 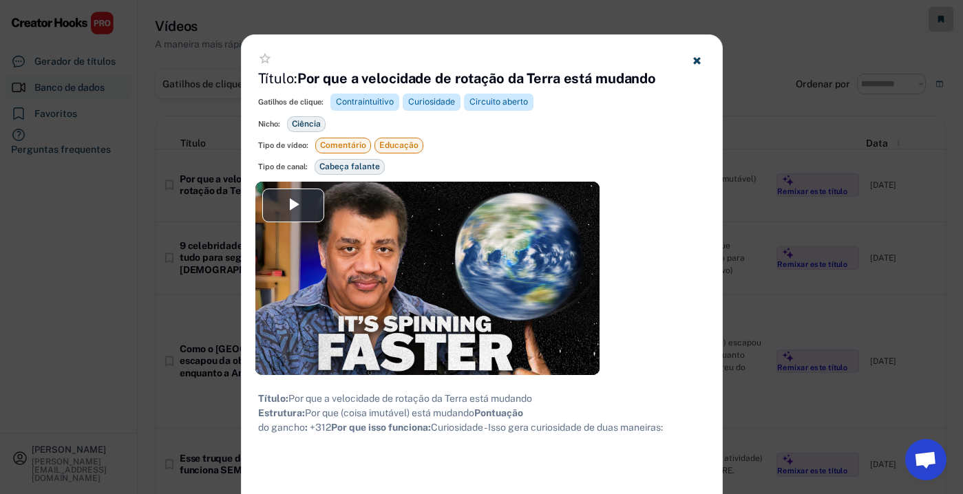 What do you see at coordinates (283, 167) in the screenshot?
I see `font: Tipo de canal:` at bounding box center [283, 167].